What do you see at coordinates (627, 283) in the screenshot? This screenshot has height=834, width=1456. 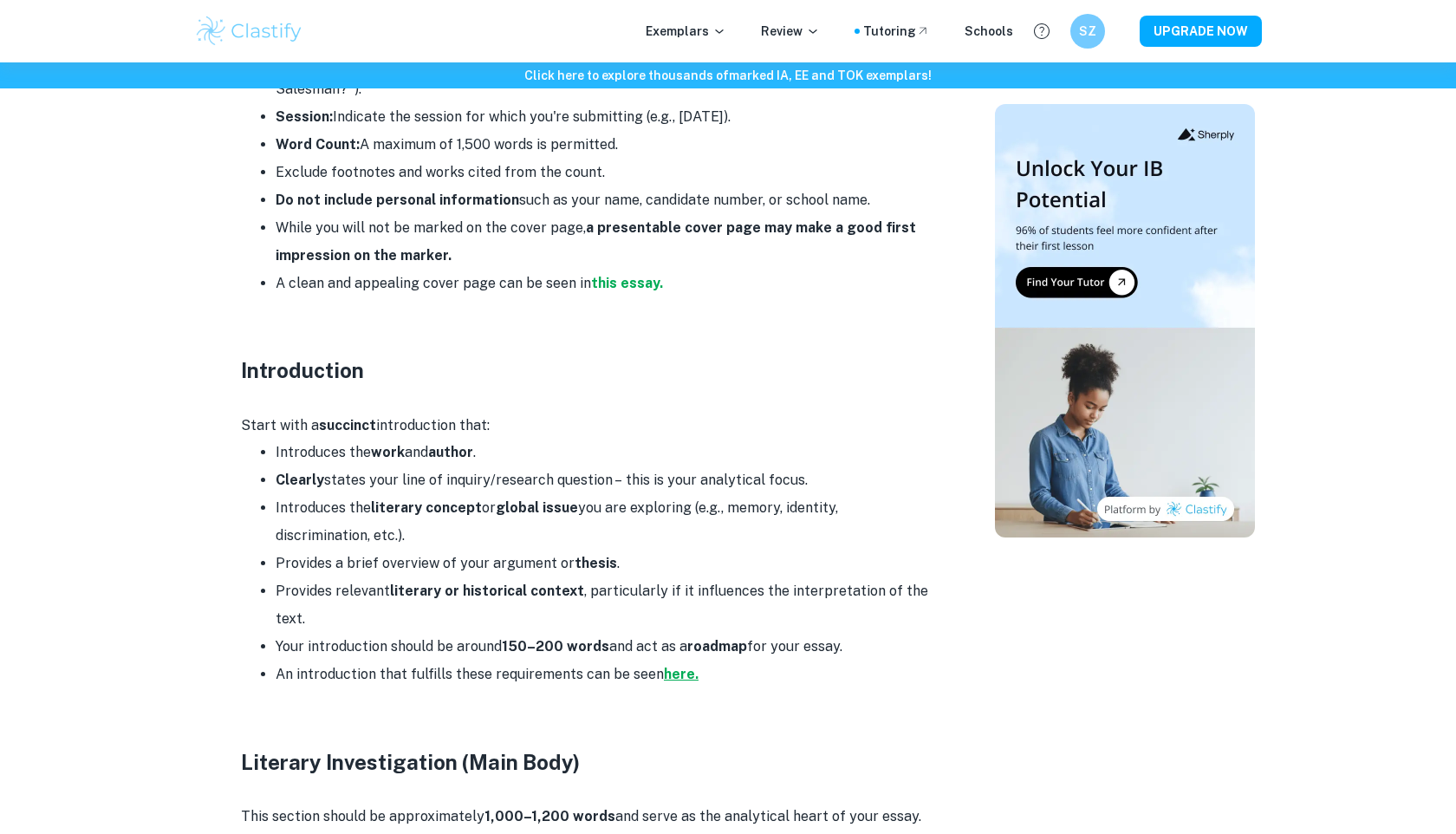 I see `strong: this essay.` at bounding box center [627, 283].